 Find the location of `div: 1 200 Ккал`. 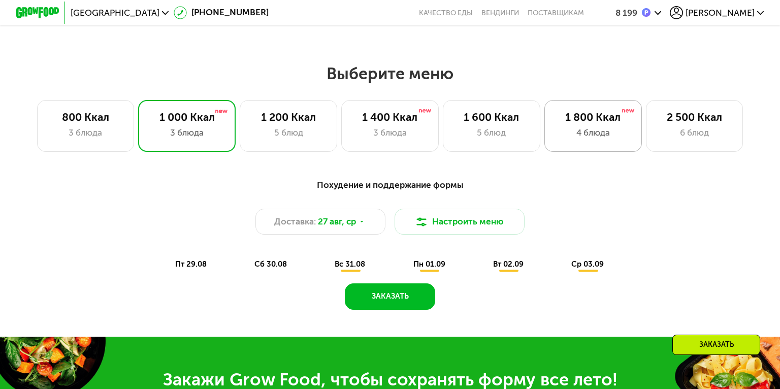

div: 1 200 Ккал is located at coordinates (288, 118).